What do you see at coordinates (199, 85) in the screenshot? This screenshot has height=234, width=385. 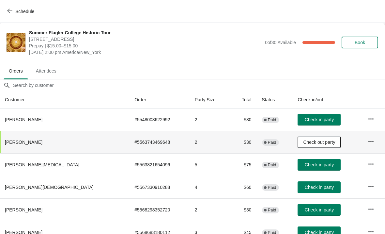 I see `input: Search by customer` at bounding box center [199, 85].